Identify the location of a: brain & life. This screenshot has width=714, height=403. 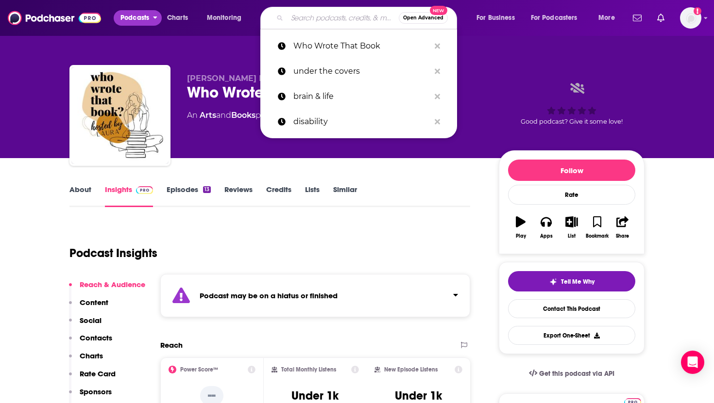
(358, 97).